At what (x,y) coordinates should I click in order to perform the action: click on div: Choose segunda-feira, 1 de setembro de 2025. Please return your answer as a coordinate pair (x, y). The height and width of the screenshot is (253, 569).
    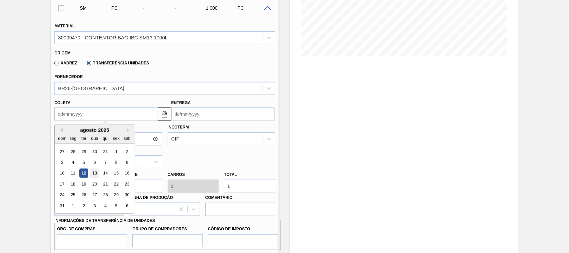
    Looking at the image, I should click on (73, 205).